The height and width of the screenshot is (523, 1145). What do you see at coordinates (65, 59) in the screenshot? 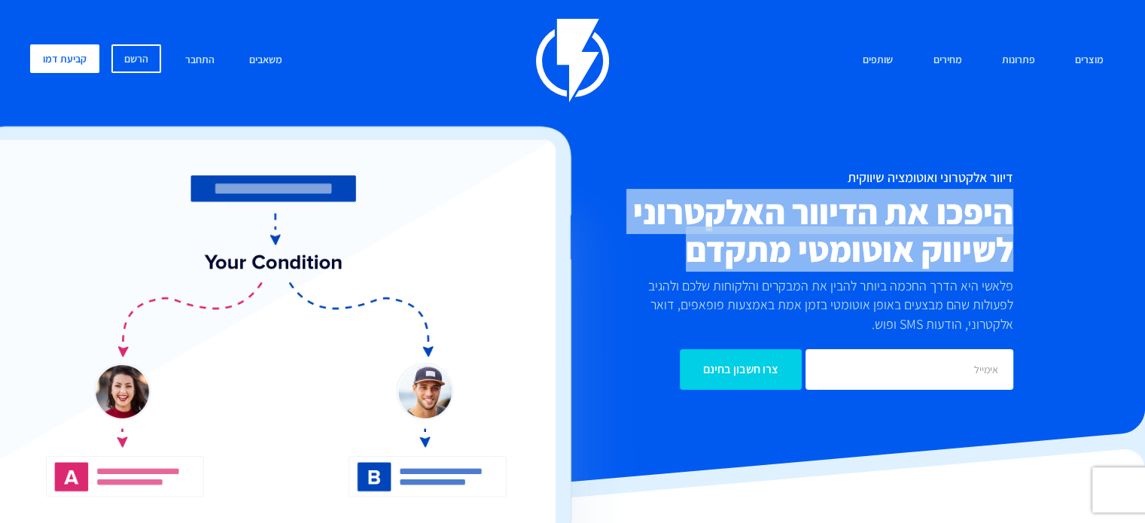
I see `a: קביעת דמו` at bounding box center [65, 59].